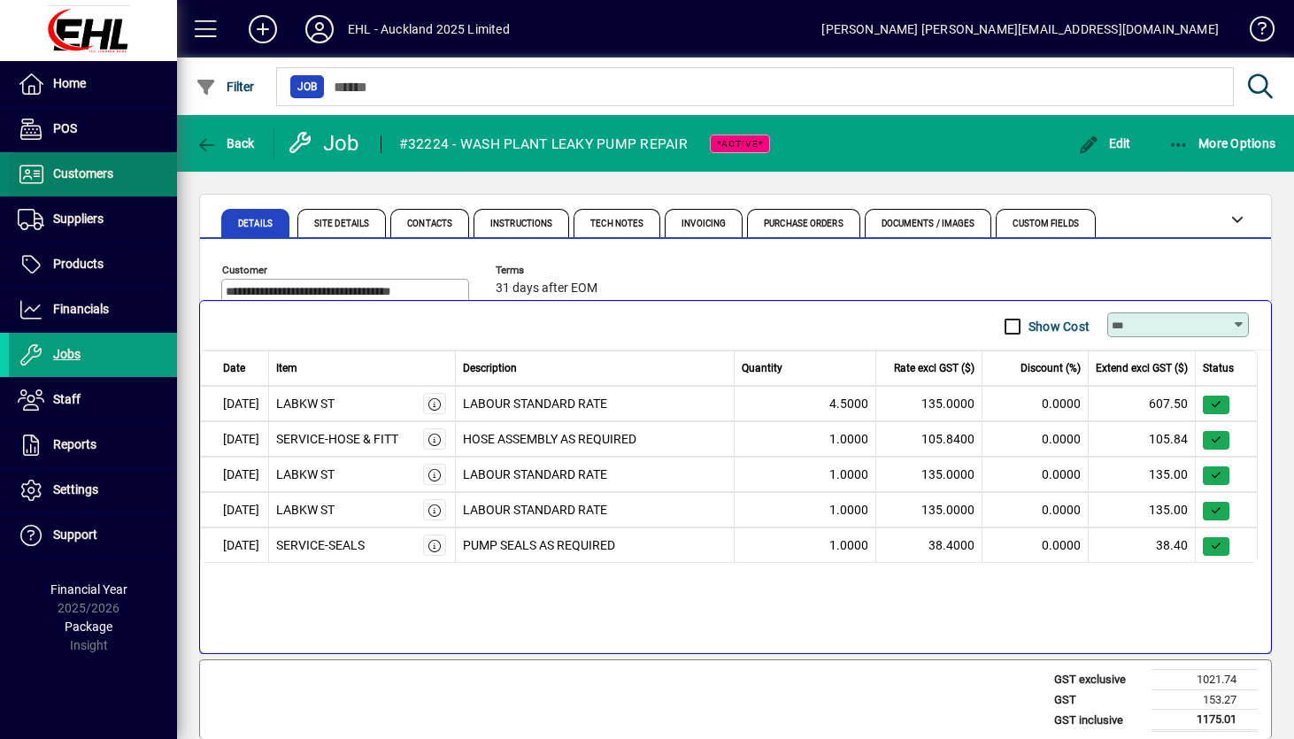 The width and height of the screenshot is (1294, 739). What do you see at coordinates (89, 589) in the screenshot?
I see `span: Financial Year` at bounding box center [89, 589].